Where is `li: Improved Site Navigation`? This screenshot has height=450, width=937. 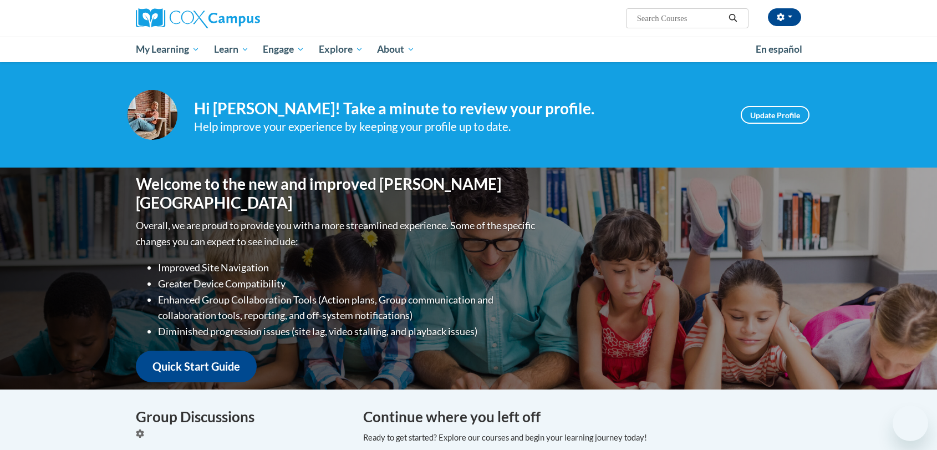
li: Improved Site Navigation is located at coordinates (348, 267).